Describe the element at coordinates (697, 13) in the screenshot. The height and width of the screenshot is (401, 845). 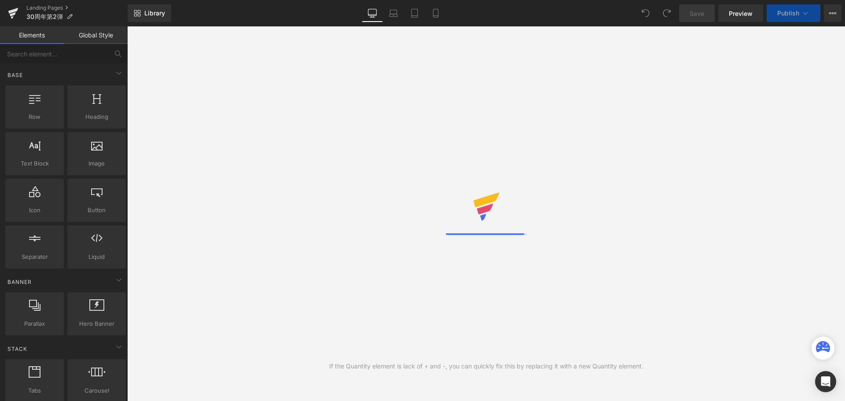
I see `span: Save` at that location.